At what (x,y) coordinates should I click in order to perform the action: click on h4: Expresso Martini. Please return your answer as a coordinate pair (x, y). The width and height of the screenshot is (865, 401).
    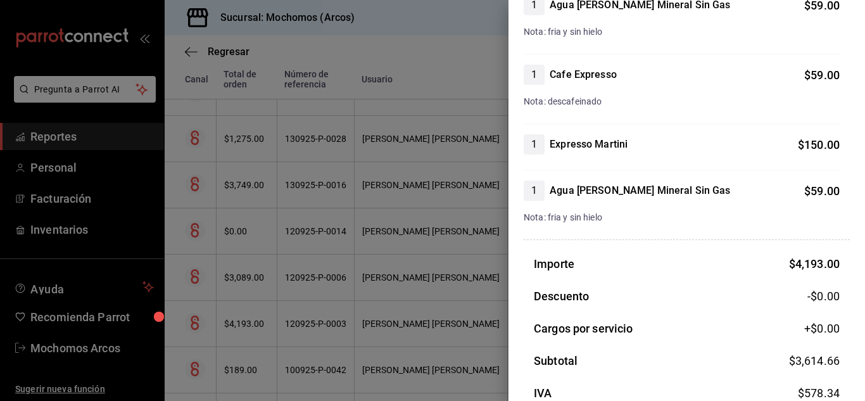
    Looking at the image, I should click on (588, 144).